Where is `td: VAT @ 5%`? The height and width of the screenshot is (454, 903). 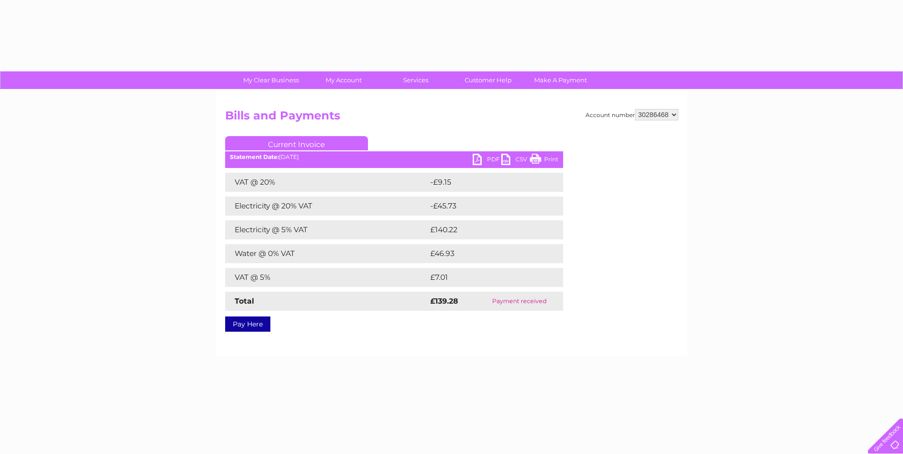 td: VAT @ 5% is located at coordinates (326, 277).